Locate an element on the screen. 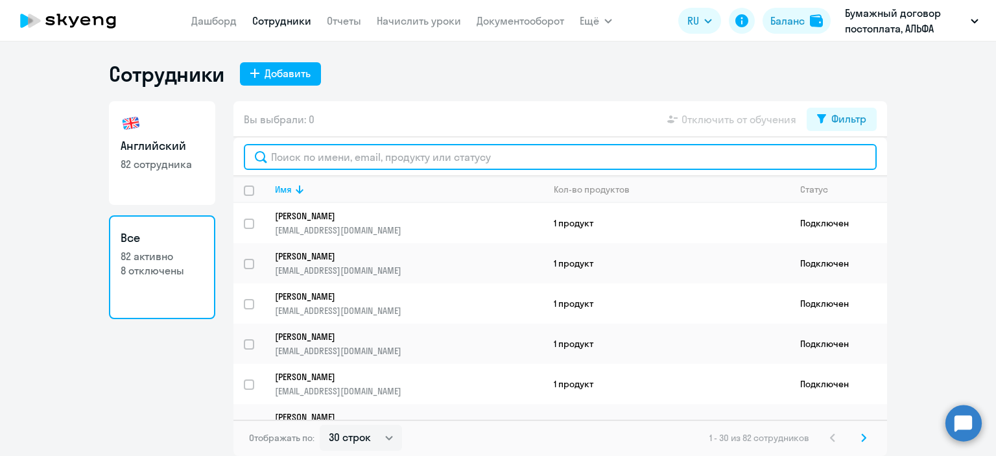 This screenshot has height=456, width=996. a: Все82 активно8 отключены is located at coordinates (162, 267).